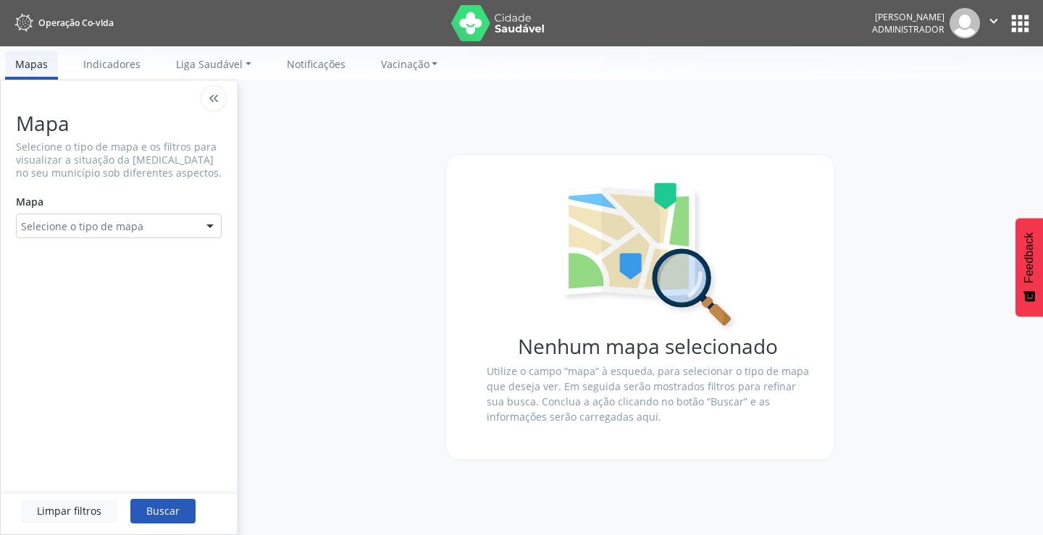 This screenshot has width=1043, height=535. I want to click on a: Liga Saudável, so click(214, 64).